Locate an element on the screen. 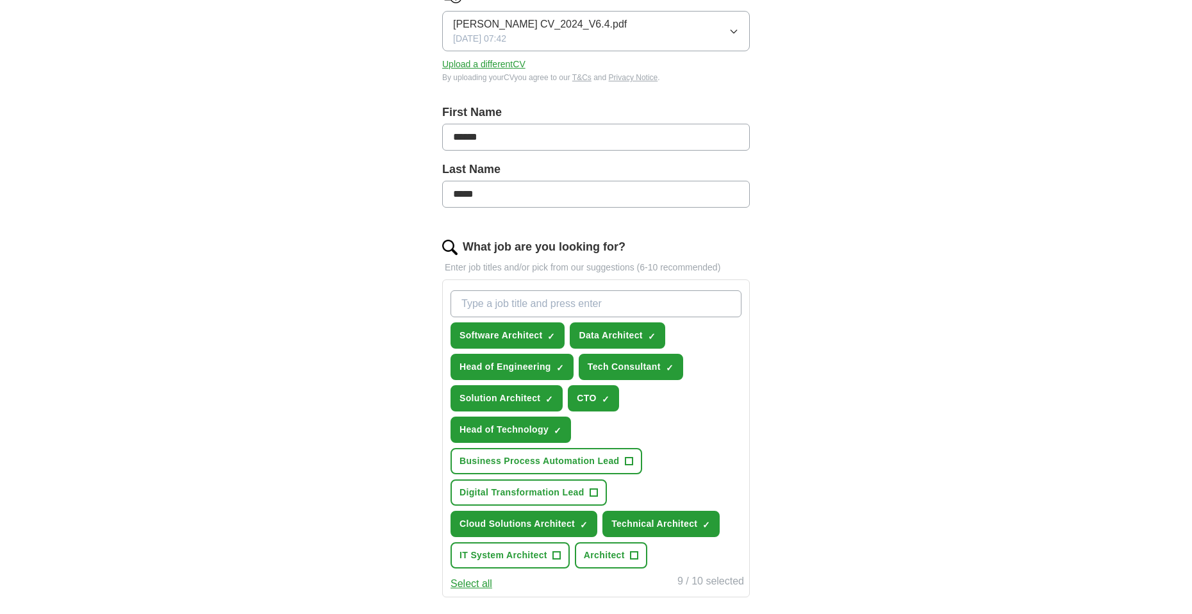 The width and height of the screenshot is (1192, 614). button: Software Architect✓ is located at coordinates (508, 335).